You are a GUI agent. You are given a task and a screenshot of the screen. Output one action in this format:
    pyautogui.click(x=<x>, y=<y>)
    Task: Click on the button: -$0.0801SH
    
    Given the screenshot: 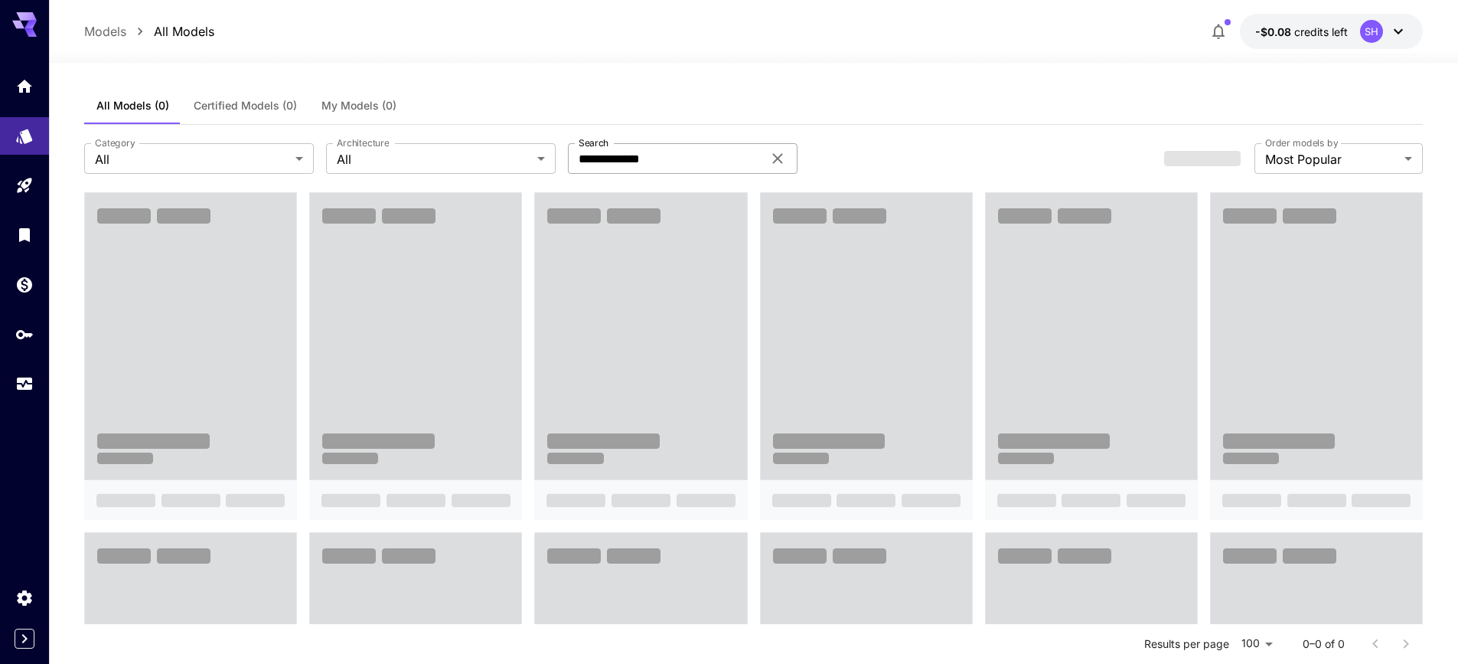 What is the action you would take?
    pyautogui.click(x=1331, y=31)
    